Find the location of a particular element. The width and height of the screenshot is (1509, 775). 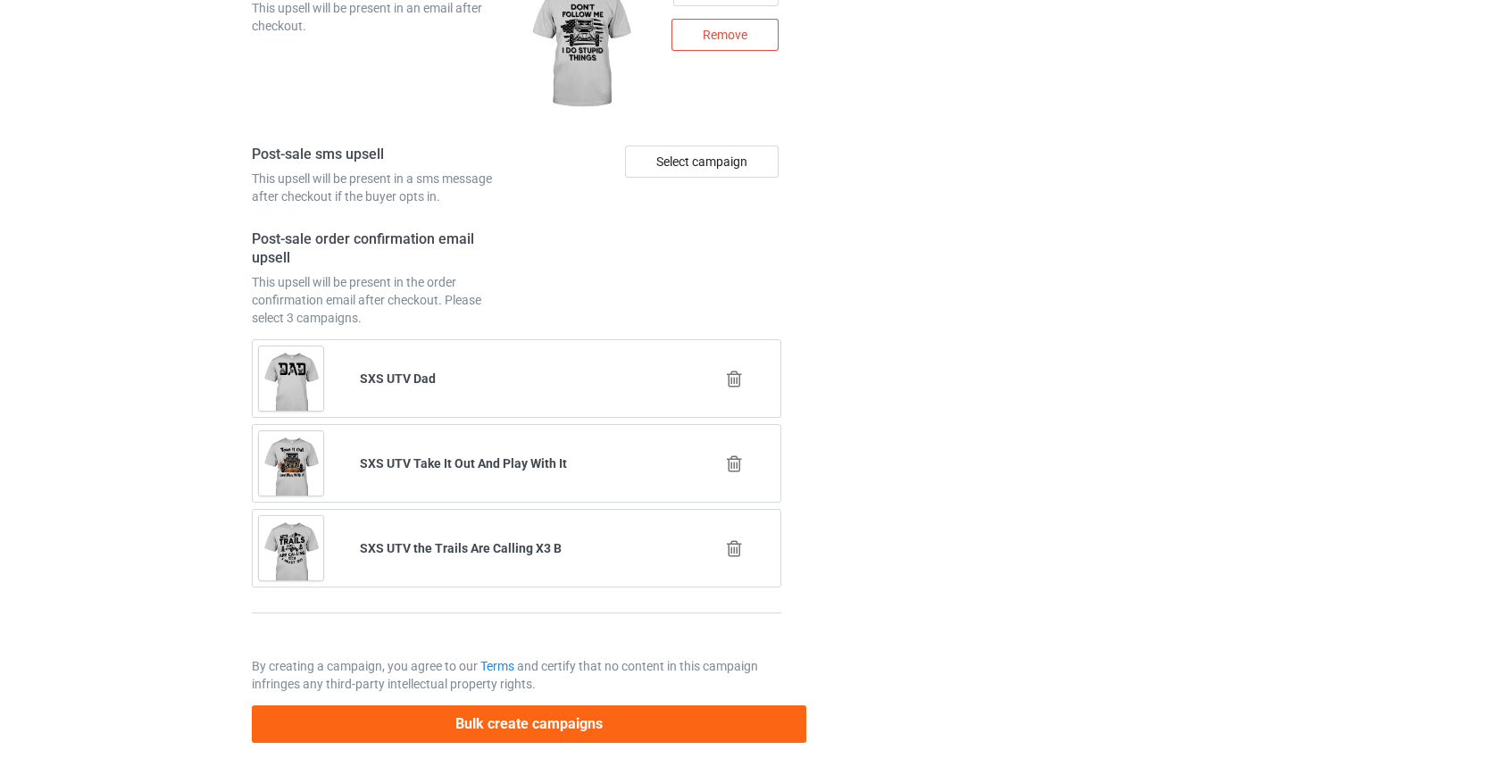

div: This upsell will be present in a sms message after checkout if the buyer opts in. is located at coordinates (381, 188).